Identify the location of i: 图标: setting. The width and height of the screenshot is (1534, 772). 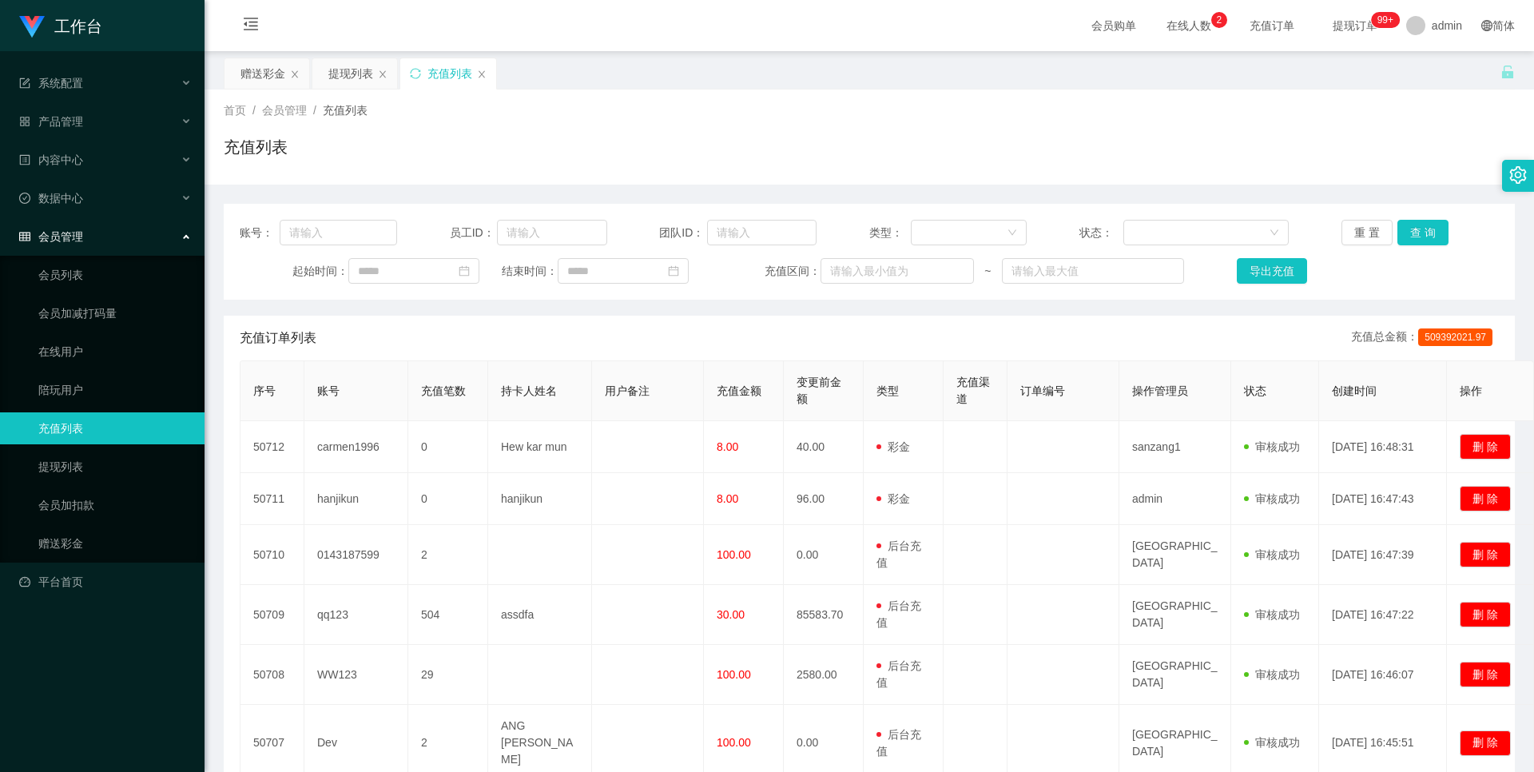
(1518, 175).